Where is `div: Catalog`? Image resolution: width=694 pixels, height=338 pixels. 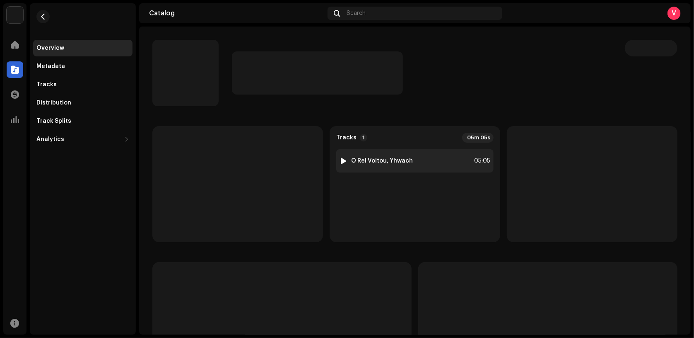
div: Catalog is located at coordinates (237, 13).